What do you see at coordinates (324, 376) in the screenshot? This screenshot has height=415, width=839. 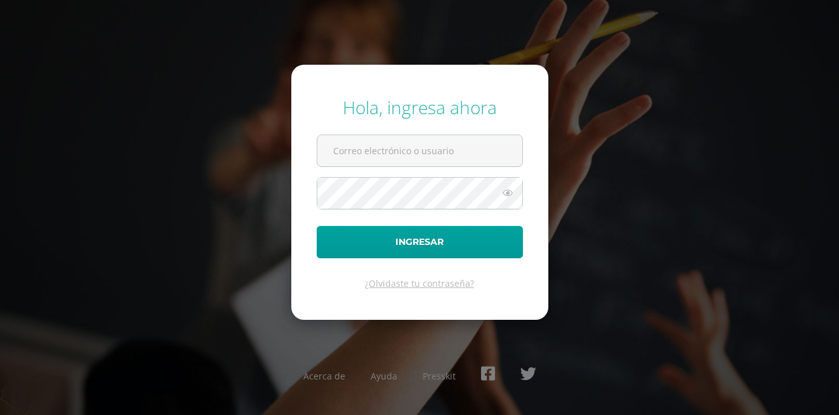 I see `a: Acerca de` at bounding box center [324, 376].